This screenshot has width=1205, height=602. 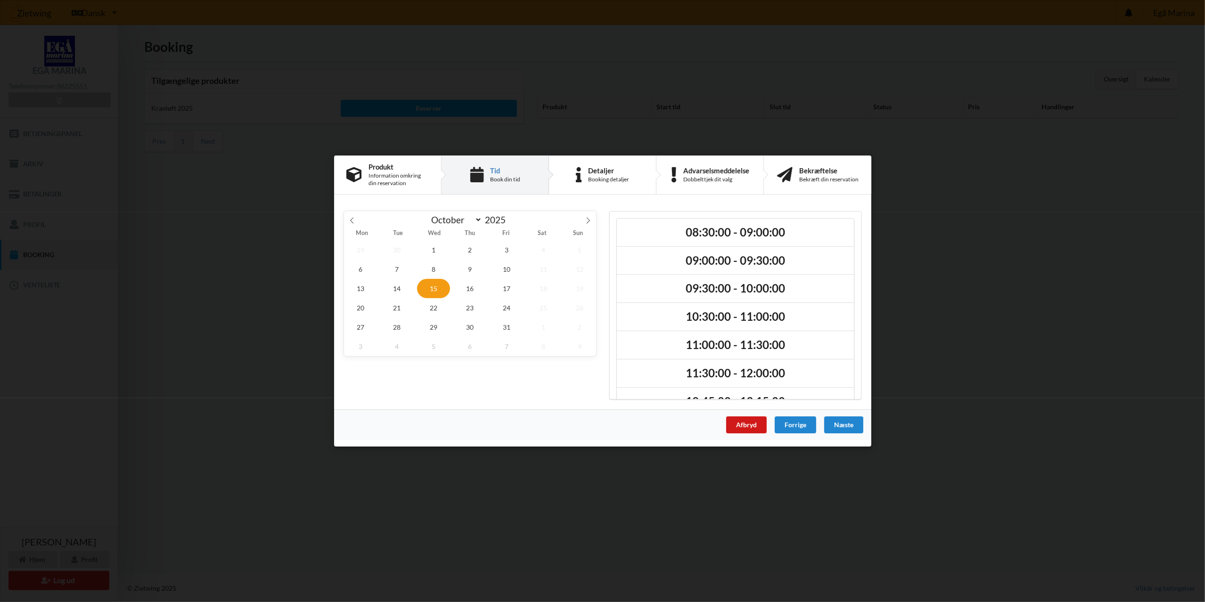 What do you see at coordinates (397, 327) in the screenshot?
I see `span: October 28, 2025` at bounding box center [397, 327].